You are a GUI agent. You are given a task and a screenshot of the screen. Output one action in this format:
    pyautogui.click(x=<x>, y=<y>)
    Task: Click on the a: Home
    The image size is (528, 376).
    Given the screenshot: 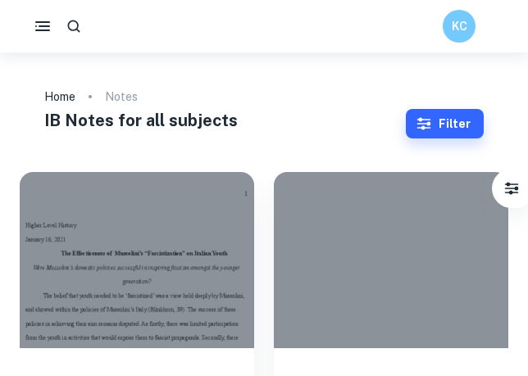 What is the action you would take?
    pyautogui.click(x=60, y=97)
    